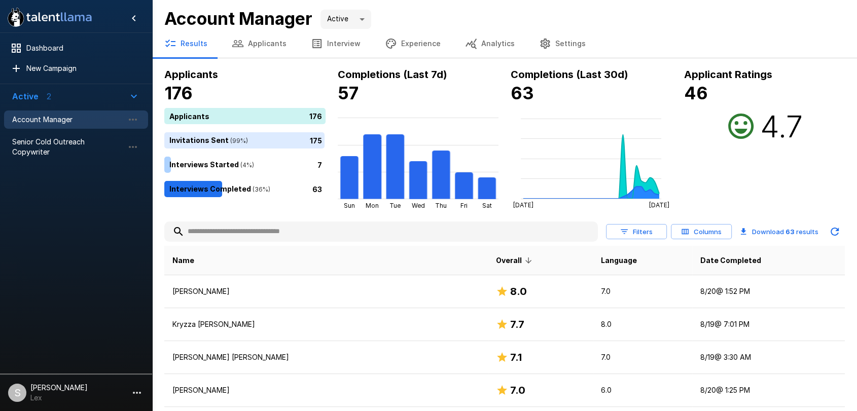 This screenshot has height=411, width=857. What do you see at coordinates (349, 205) in the screenshot?
I see `tspan: Sun` at bounding box center [349, 205].